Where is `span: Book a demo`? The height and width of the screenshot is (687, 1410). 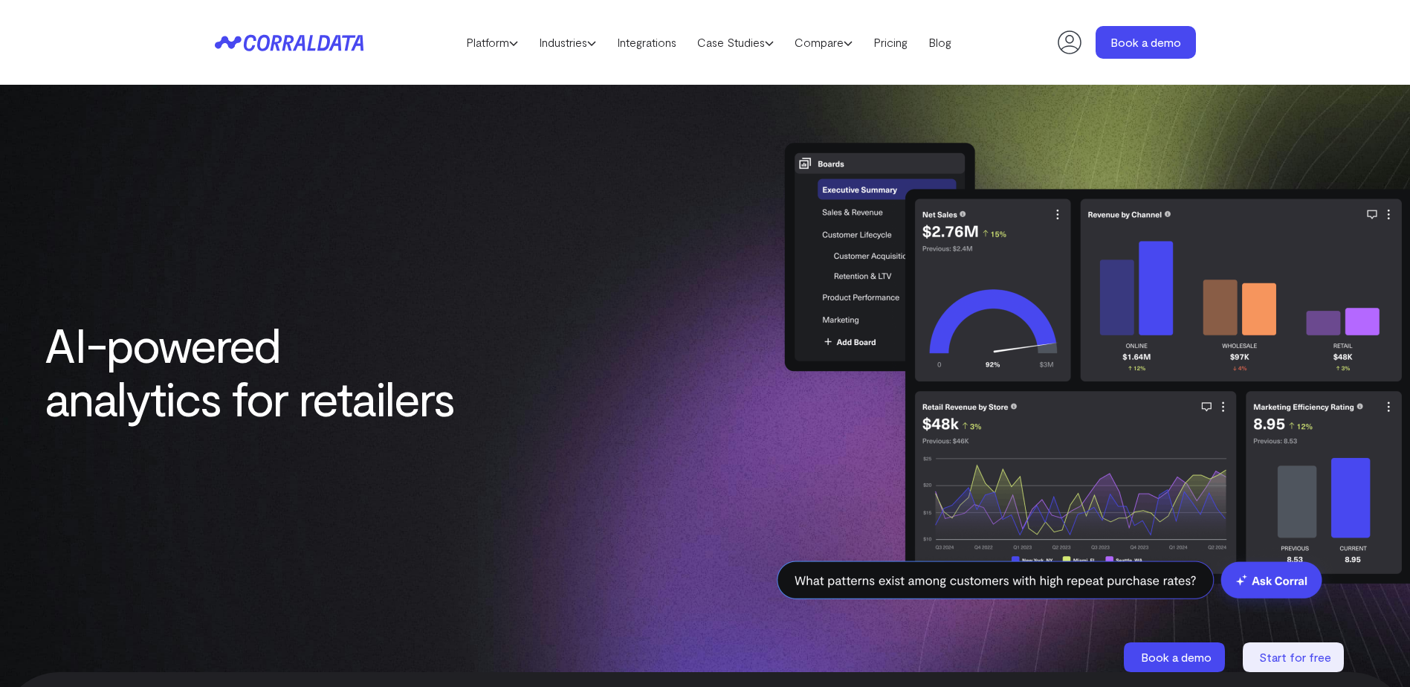 span: Book a demo is located at coordinates (1176, 656).